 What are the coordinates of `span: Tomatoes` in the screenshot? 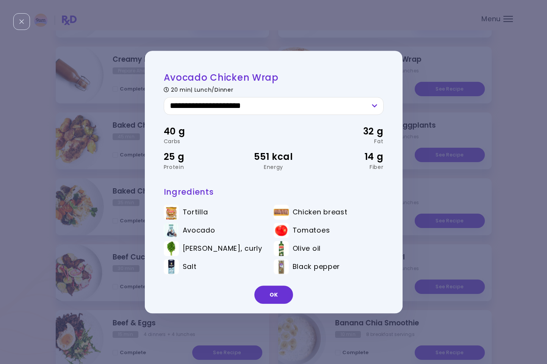 It's located at (311, 231).